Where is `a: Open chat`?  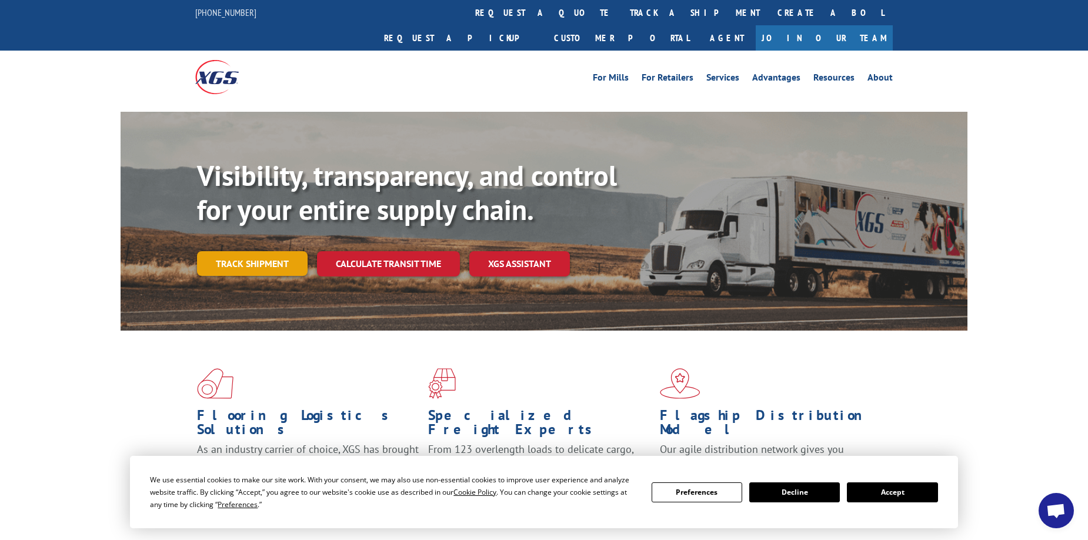 a: Open chat is located at coordinates (1057, 511).